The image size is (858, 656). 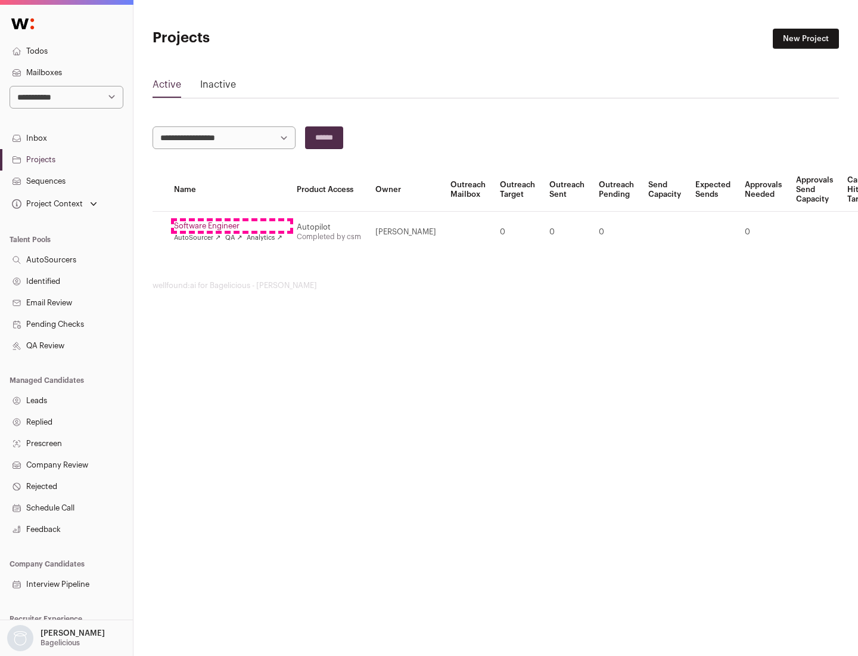 I want to click on th: Outreach Sent, so click(x=567, y=190).